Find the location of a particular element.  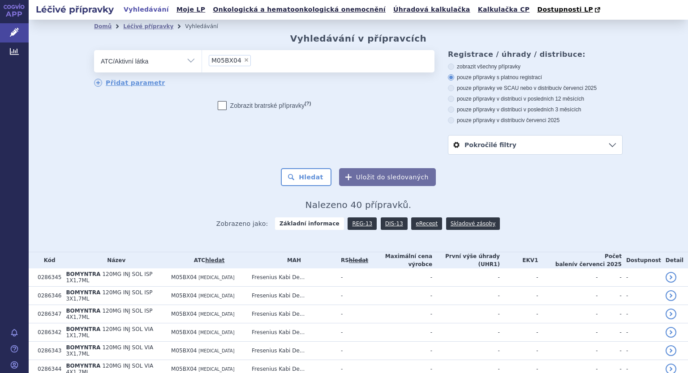

h2: Vyhledávání v přípravcích is located at coordinates (358, 39).